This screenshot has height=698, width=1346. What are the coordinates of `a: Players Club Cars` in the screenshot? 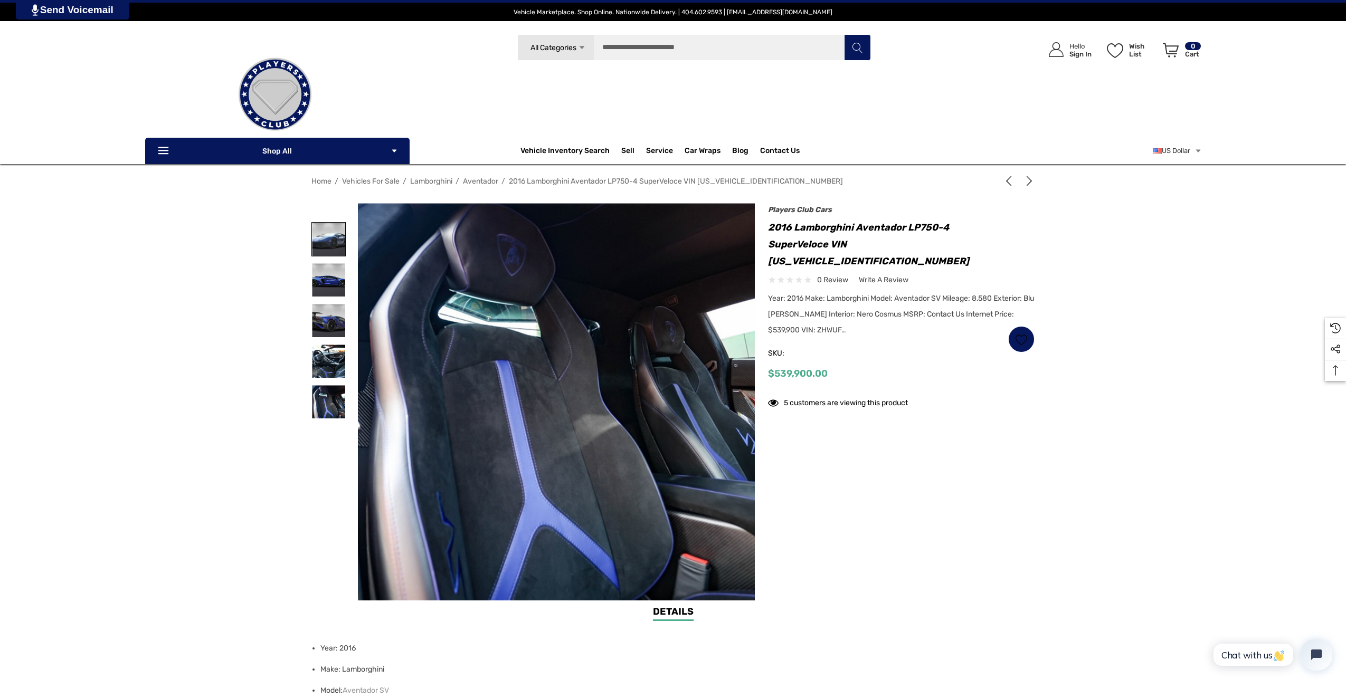 It's located at (800, 210).